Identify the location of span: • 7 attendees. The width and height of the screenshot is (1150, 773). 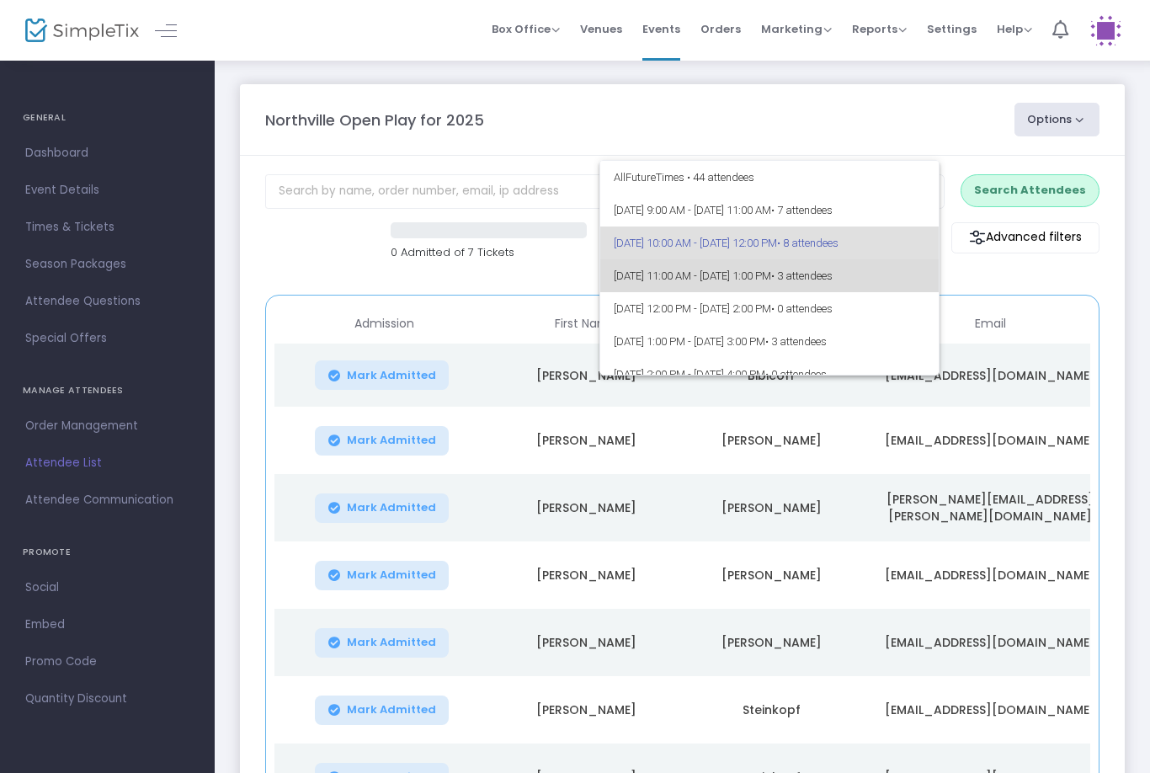
(801, 210).